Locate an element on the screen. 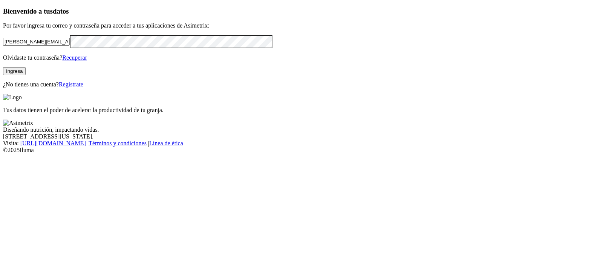 The image size is (603, 260). button: Ingresa is located at coordinates (14, 71).